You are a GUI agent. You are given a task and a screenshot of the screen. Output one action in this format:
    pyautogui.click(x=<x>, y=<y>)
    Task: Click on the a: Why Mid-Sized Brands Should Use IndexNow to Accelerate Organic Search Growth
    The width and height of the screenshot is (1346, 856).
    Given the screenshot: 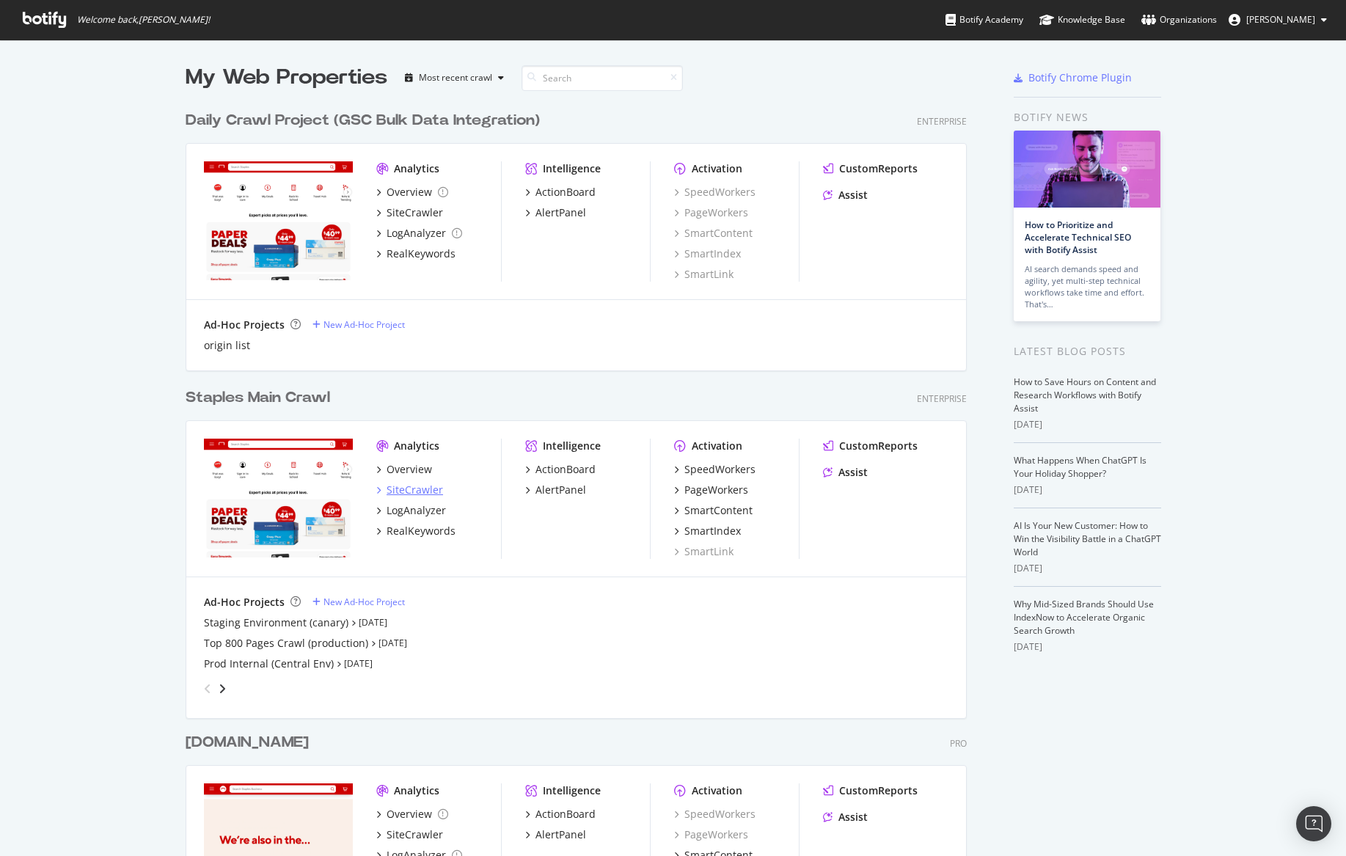 What is the action you would take?
    pyautogui.click(x=1083, y=617)
    